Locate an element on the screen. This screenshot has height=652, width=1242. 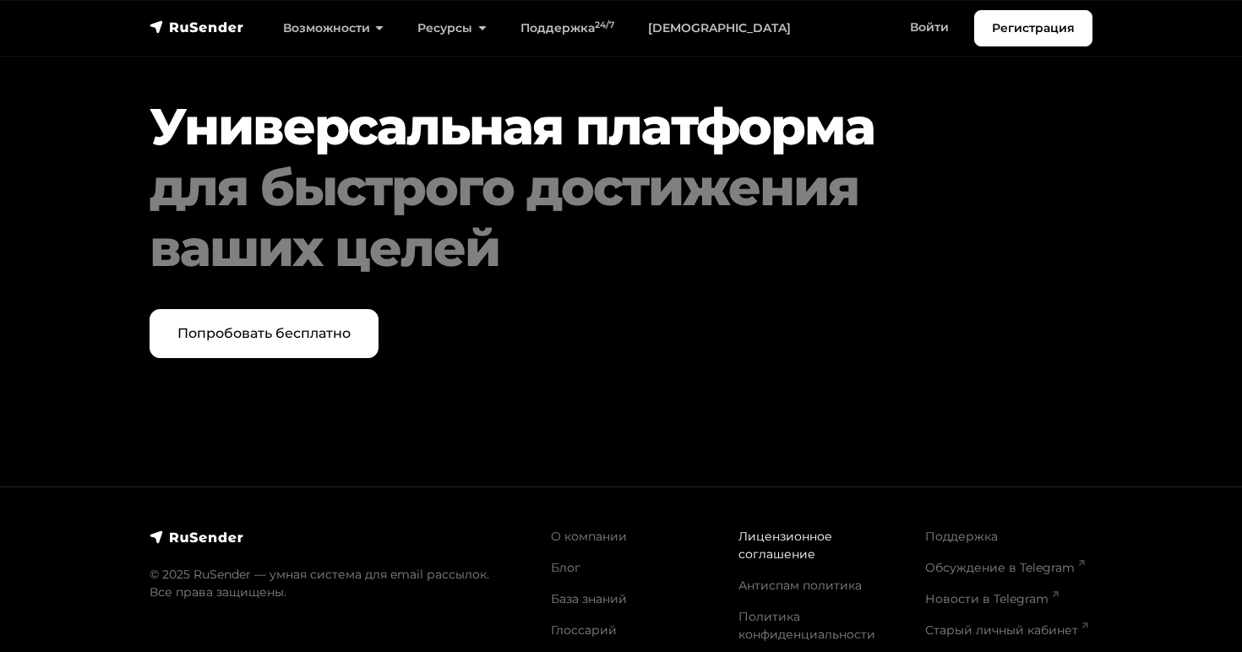
a: Ресурсы is located at coordinates (451, 28).